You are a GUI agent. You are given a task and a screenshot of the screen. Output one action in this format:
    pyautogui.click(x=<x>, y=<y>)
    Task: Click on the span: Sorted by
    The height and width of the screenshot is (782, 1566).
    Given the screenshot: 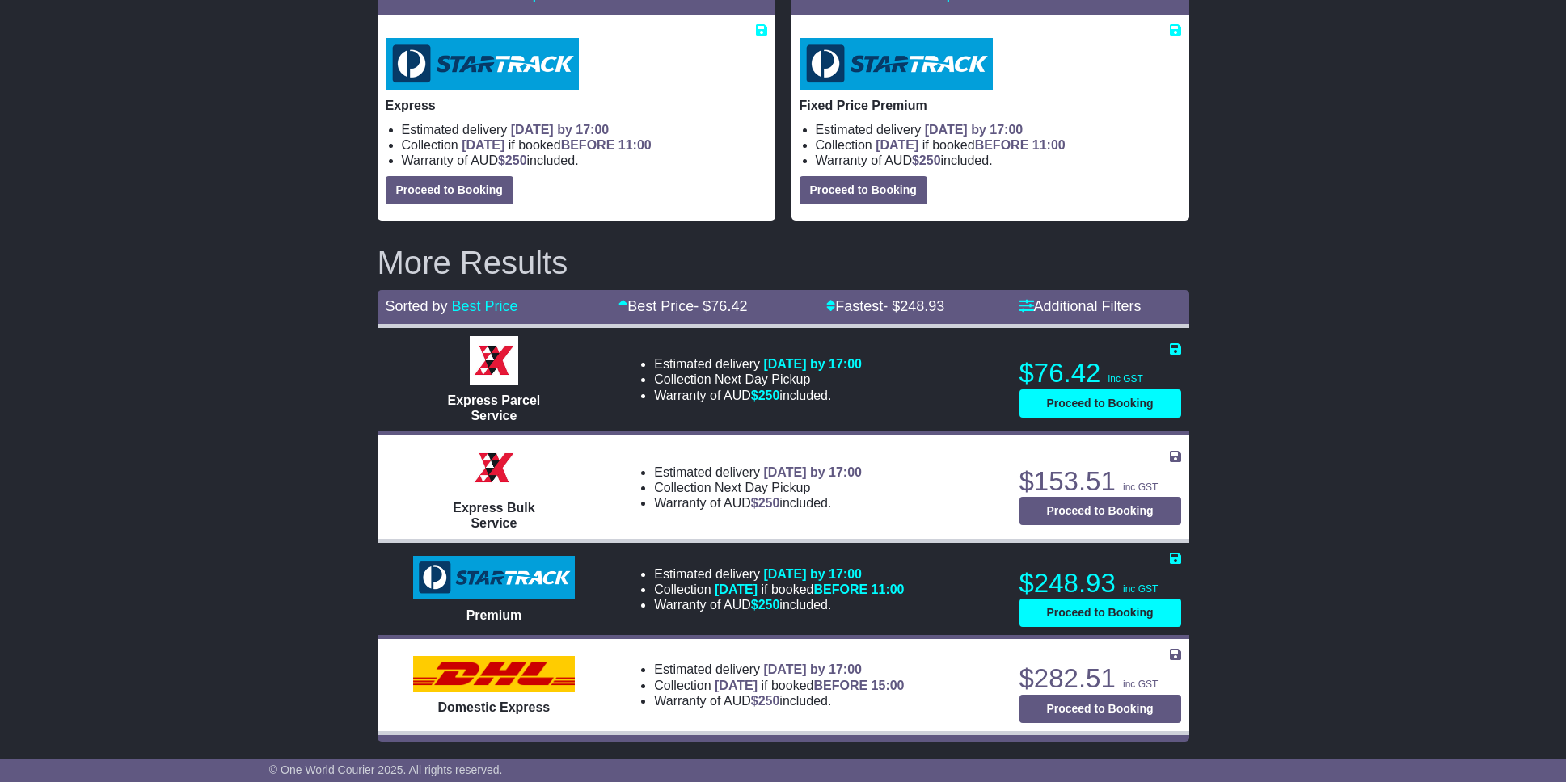 What is the action you would take?
    pyautogui.click(x=416, y=306)
    